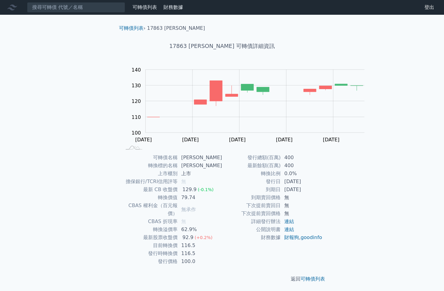 This screenshot has height=291, width=444. Describe the element at coordinates (292, 237) in the screenshot. I see `a: 財報狗` at that location.